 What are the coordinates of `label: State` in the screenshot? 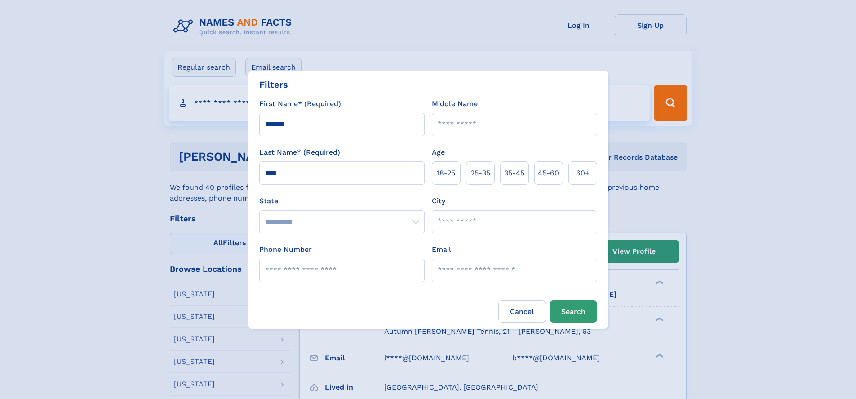 It's located at (342, 201).